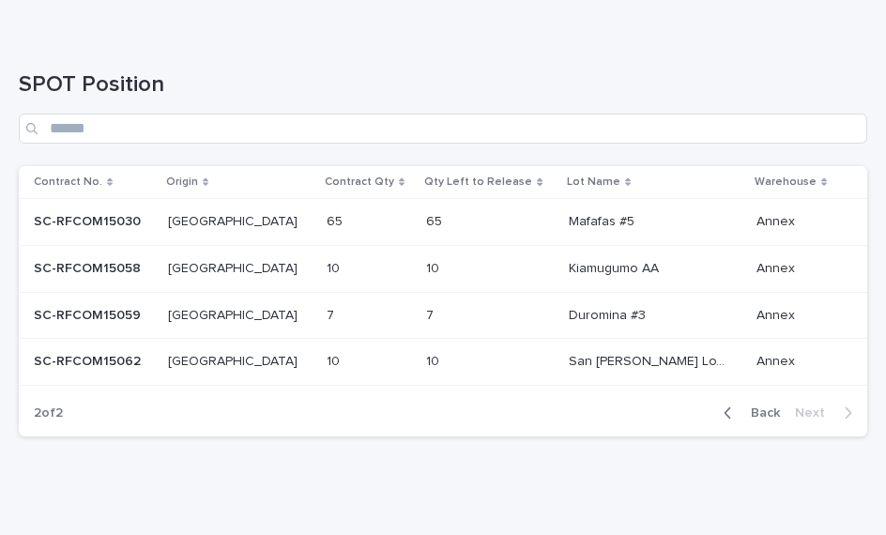 The width and height of the screenshot is (886, 535). What do you see at coordinates (68, 182) in the screenshot?
I see `p: Contract No.` at bounding box center [68, 182].